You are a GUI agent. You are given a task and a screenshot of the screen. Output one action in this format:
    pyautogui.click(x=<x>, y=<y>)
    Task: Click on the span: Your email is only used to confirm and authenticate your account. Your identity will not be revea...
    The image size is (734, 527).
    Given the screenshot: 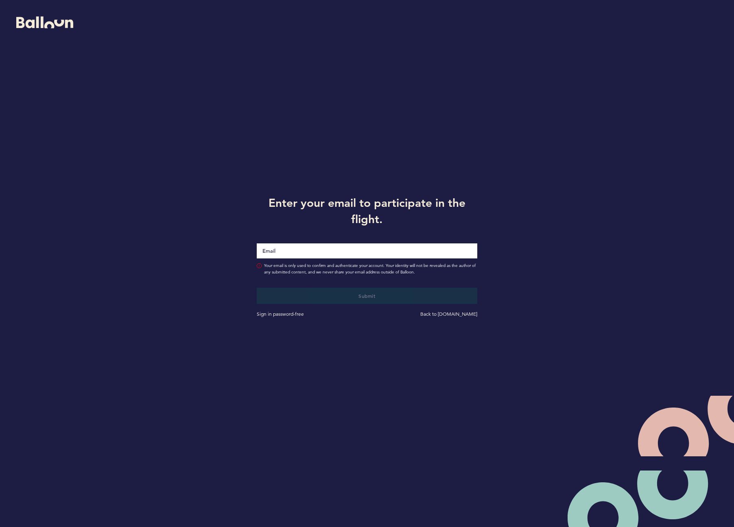 What is the action you would take?
    pyautogui.click(x=370, y=269)
    